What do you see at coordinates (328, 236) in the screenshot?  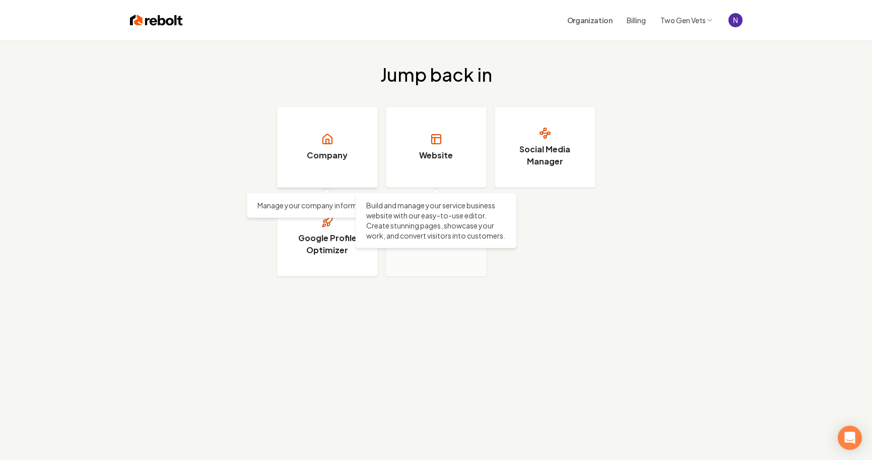 I see `a: Google Profile Optimizer` at bounding box center [328, 236].